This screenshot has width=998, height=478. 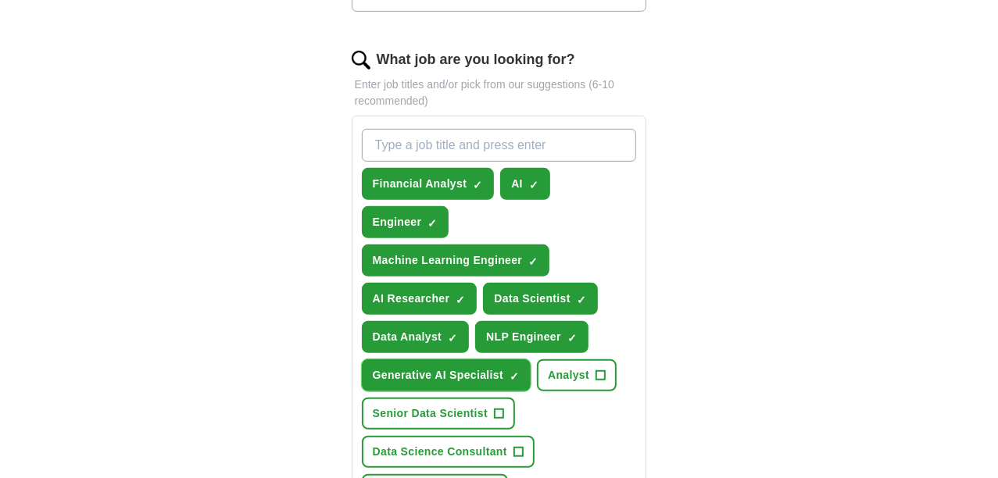 What do you see at coordinates (532, 298) in the screenshot?
I see `span: Data Scientist` at bounding box center [532, 298].